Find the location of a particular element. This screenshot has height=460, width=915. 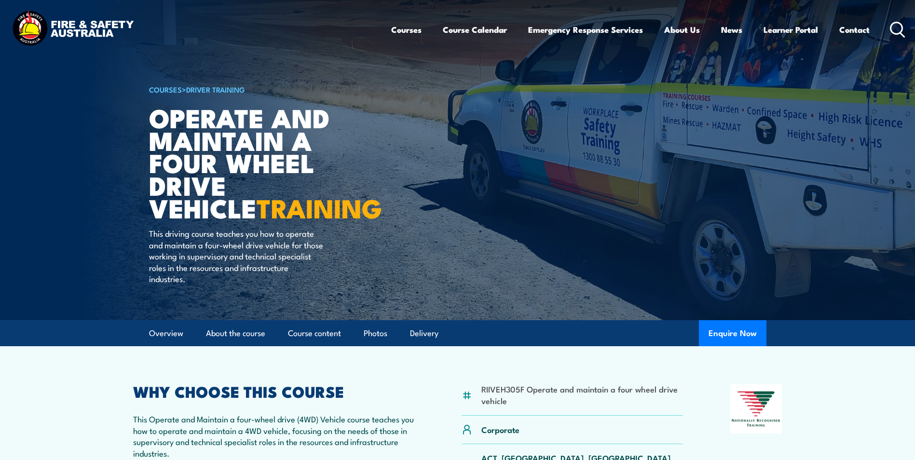

a: Overview is located at coordinates (166, 333).